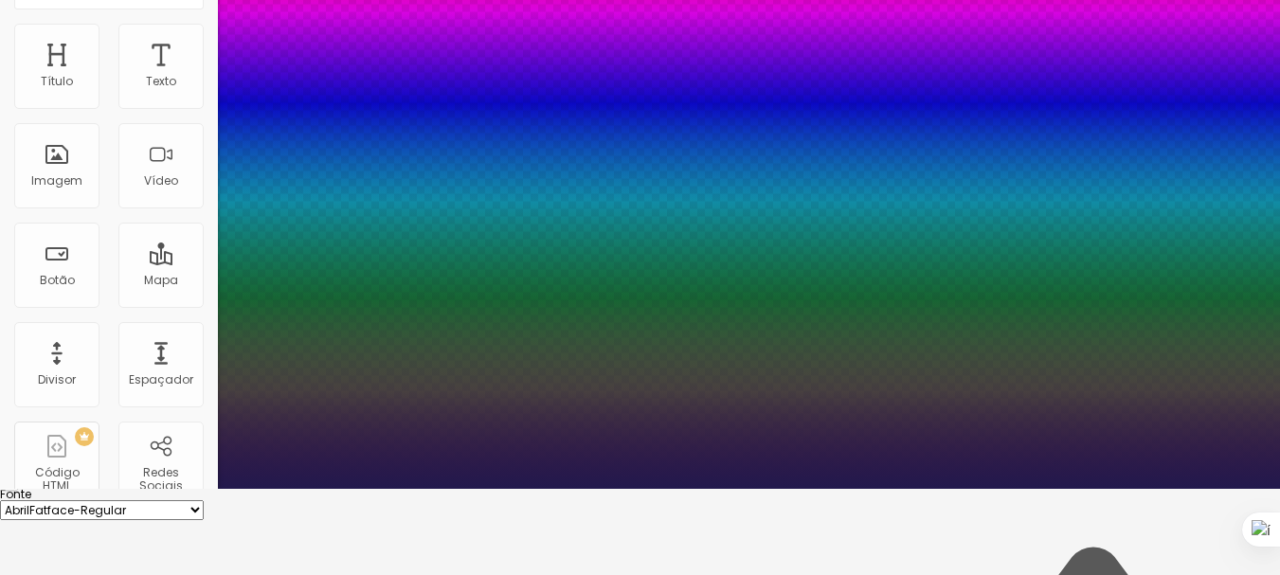 This screenshot has height=575, width=1280. Describe the element at coordinates (57, 280) in the screenshot. I see `font: Botão` at that location.